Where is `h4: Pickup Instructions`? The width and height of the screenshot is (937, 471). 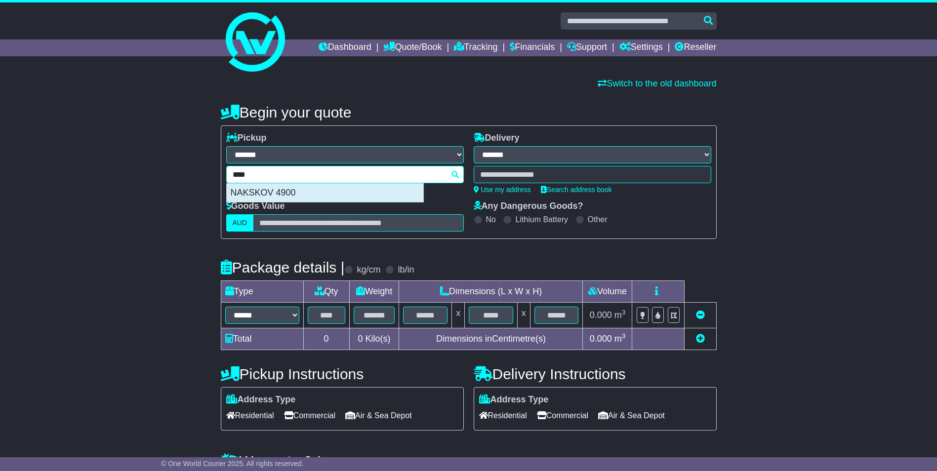
h4: Pickup Instructions is located at coordinates (342, 374).